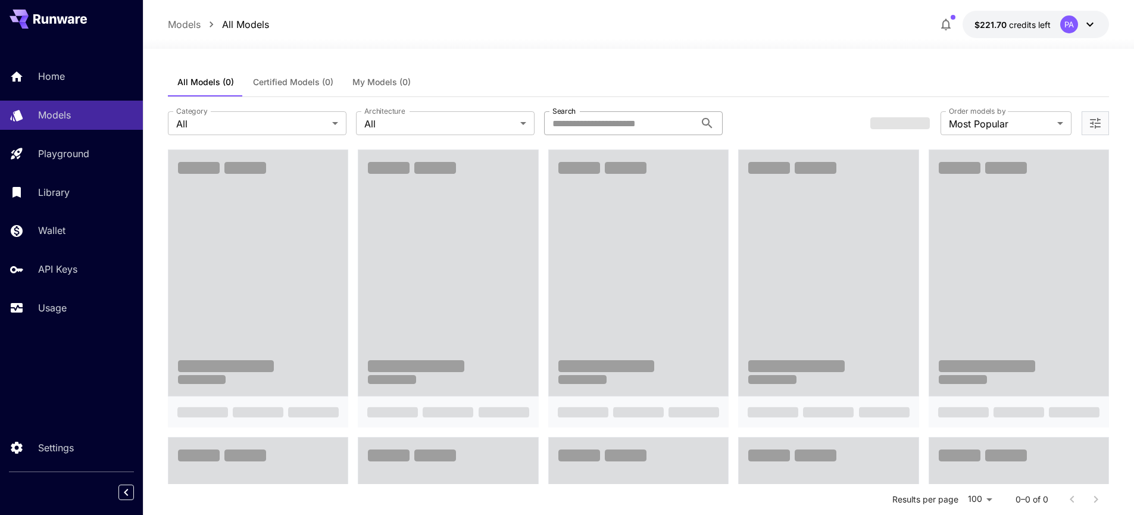 The height and width of the screenshot is (515, 1134). Describe the element at coordinates (1095, 123) in the screenshot. I see `button: Open more filters` at that location.